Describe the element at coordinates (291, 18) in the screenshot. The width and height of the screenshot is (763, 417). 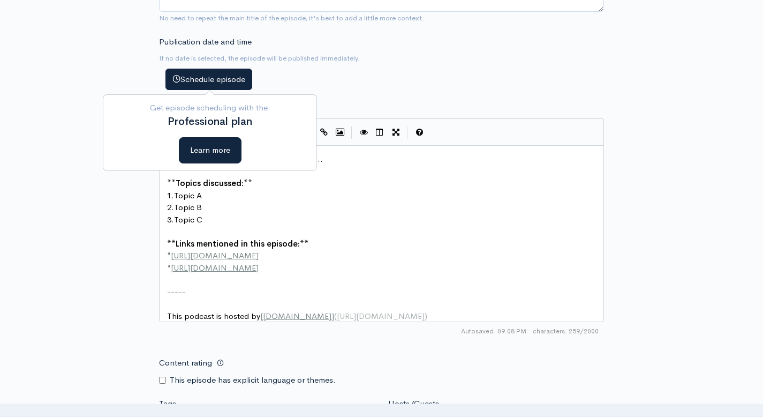
I see `small: No need to repeat the main title of the episode, it's best to add a little more context.` at that location.